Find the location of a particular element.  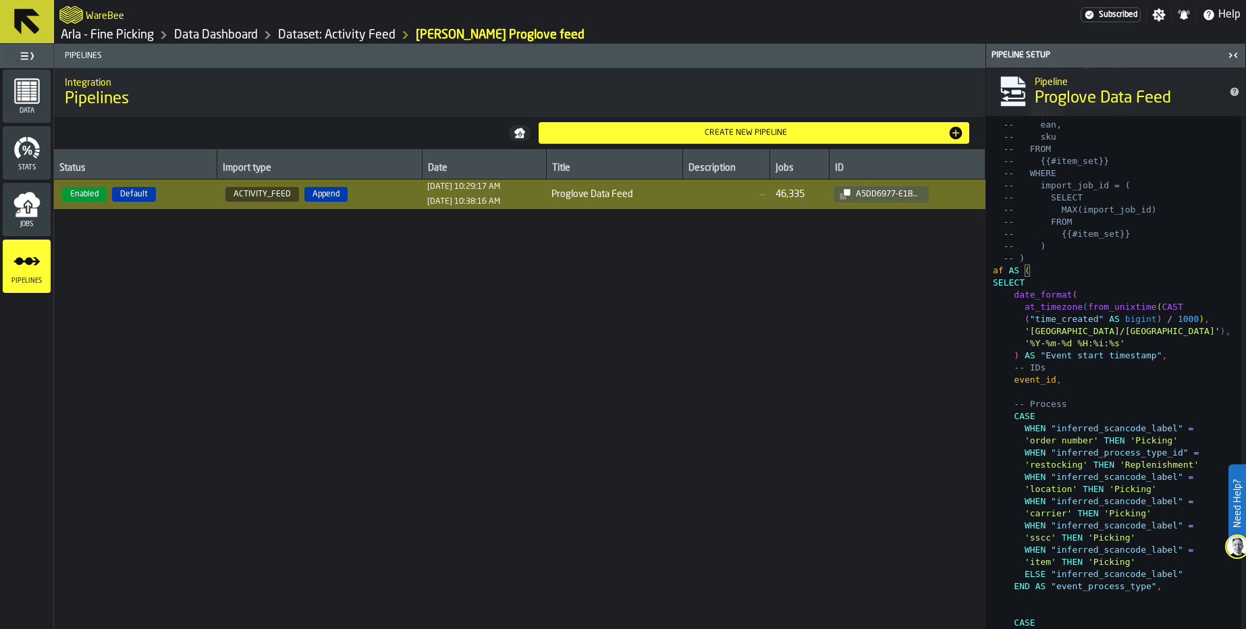

span: Data is located at coordinates (26, 111).